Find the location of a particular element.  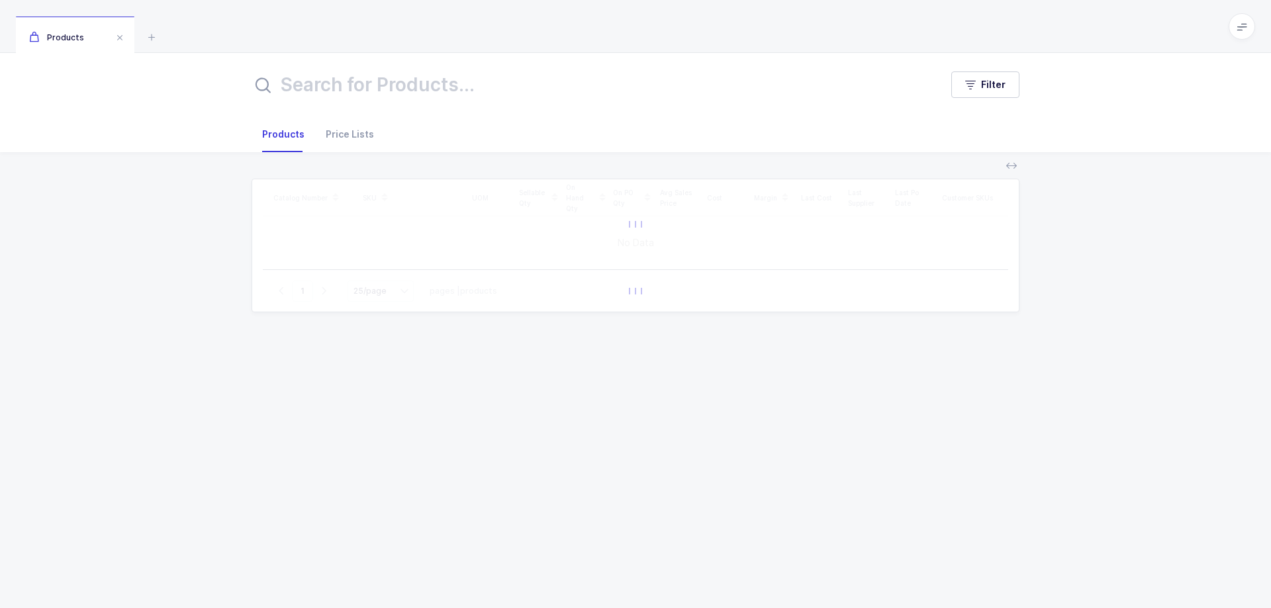

span: Products is located at coordinates (56, 37).